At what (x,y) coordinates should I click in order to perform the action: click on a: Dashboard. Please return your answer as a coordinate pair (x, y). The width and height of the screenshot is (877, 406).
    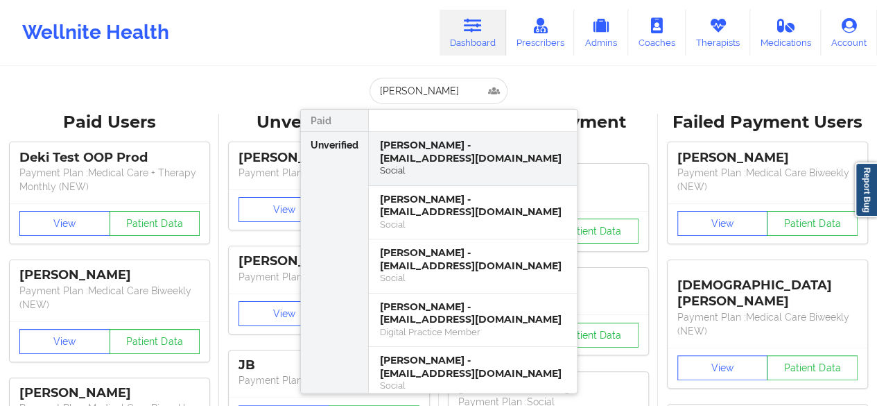
    Looking at the image, I should click on (473, 33).